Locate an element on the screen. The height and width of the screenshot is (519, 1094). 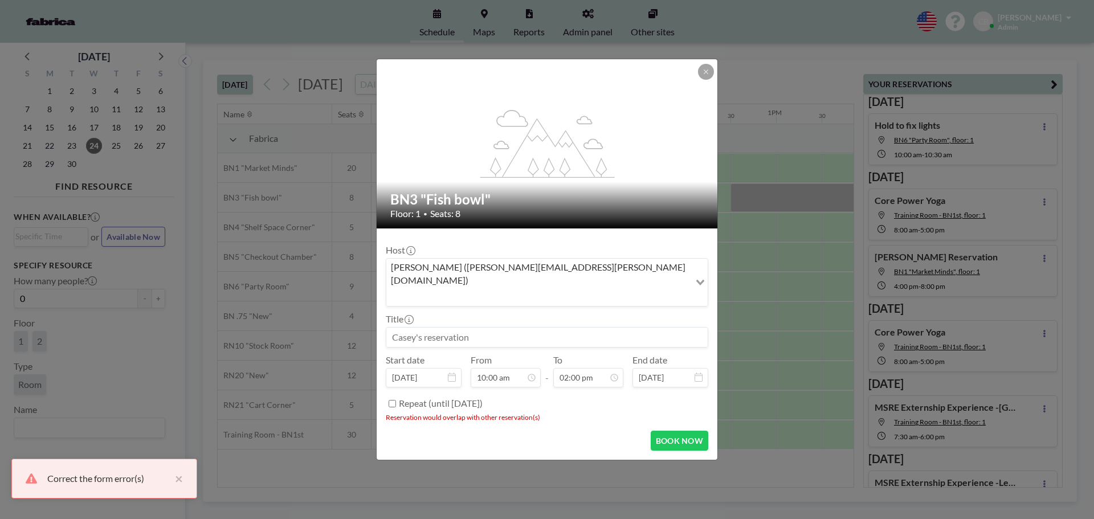
button: close is located at coordinates (176, 479).